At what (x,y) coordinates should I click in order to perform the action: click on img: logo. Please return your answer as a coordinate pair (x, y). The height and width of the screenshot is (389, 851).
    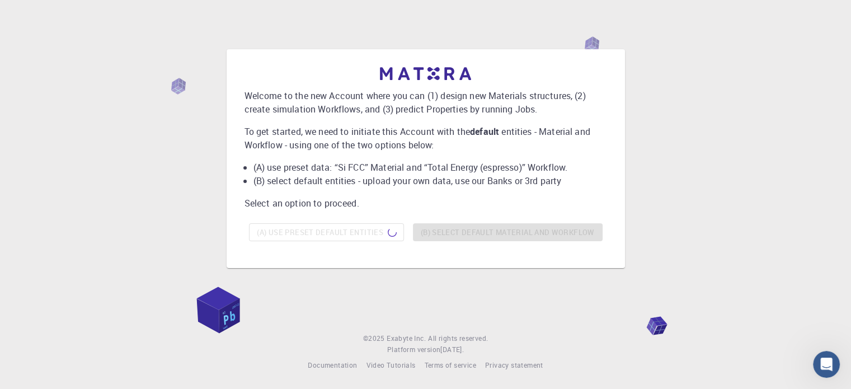
    Looking at the image, I should click on (426, 73).